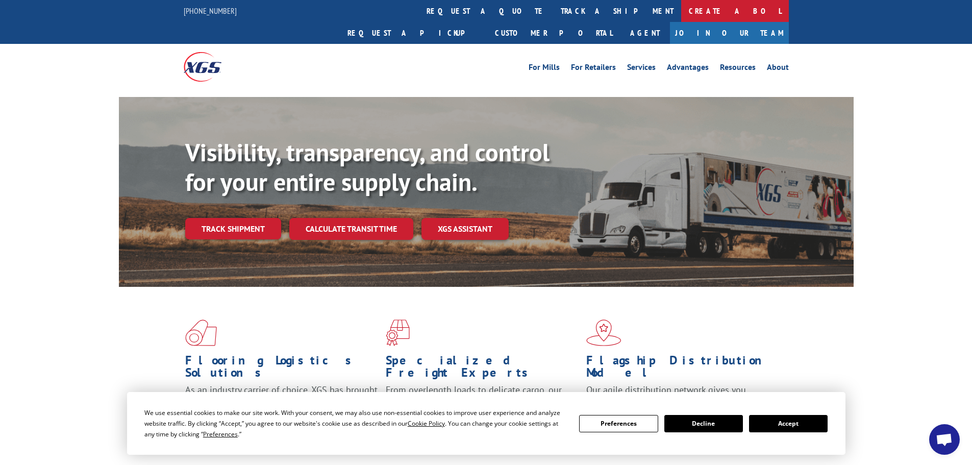 The height and width of the screenshot is (465, 972). What do you see at coordinates (554, 33) in the screenshot?
I see `a: Customer Portal` at bounding box center [554, 33].